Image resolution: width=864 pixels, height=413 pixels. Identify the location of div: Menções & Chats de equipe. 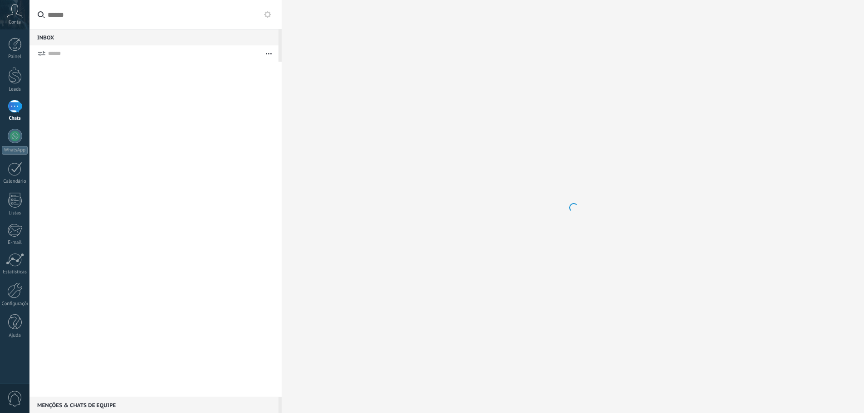
(154, 405).